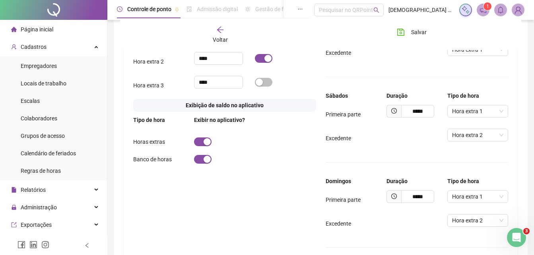 Image resolution: width=534 pixels, height=255 pixels. What do you see at coordinates (14, 29) in the screenshot?
I see `span: home` at bounding box center [14, 29].